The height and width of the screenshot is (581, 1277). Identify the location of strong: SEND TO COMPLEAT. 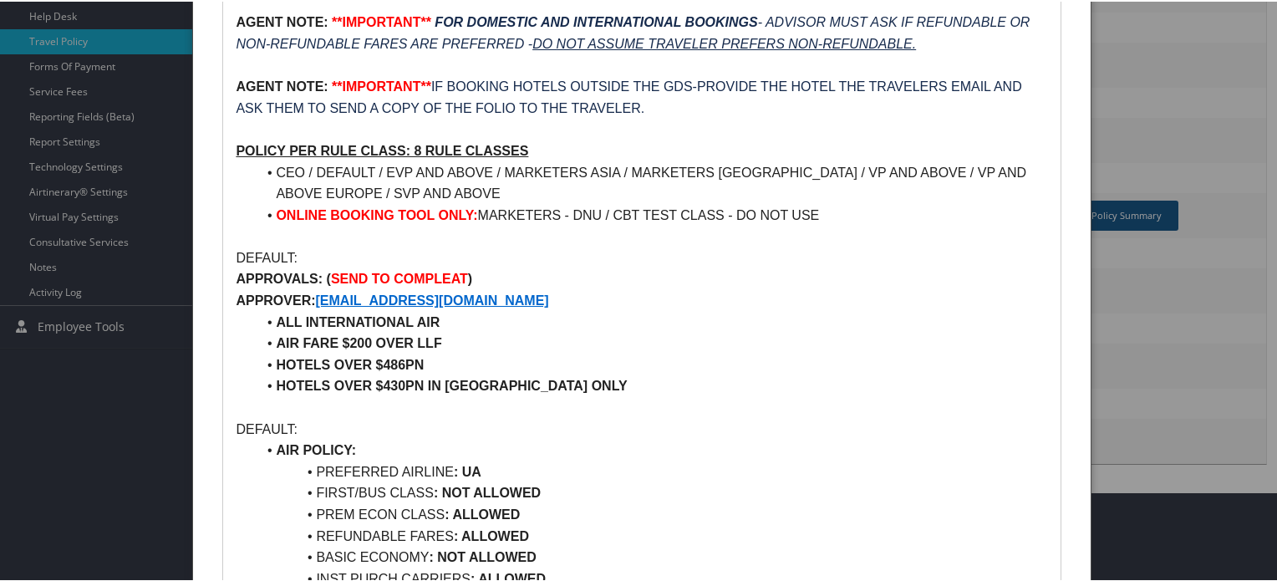
(399, 277).